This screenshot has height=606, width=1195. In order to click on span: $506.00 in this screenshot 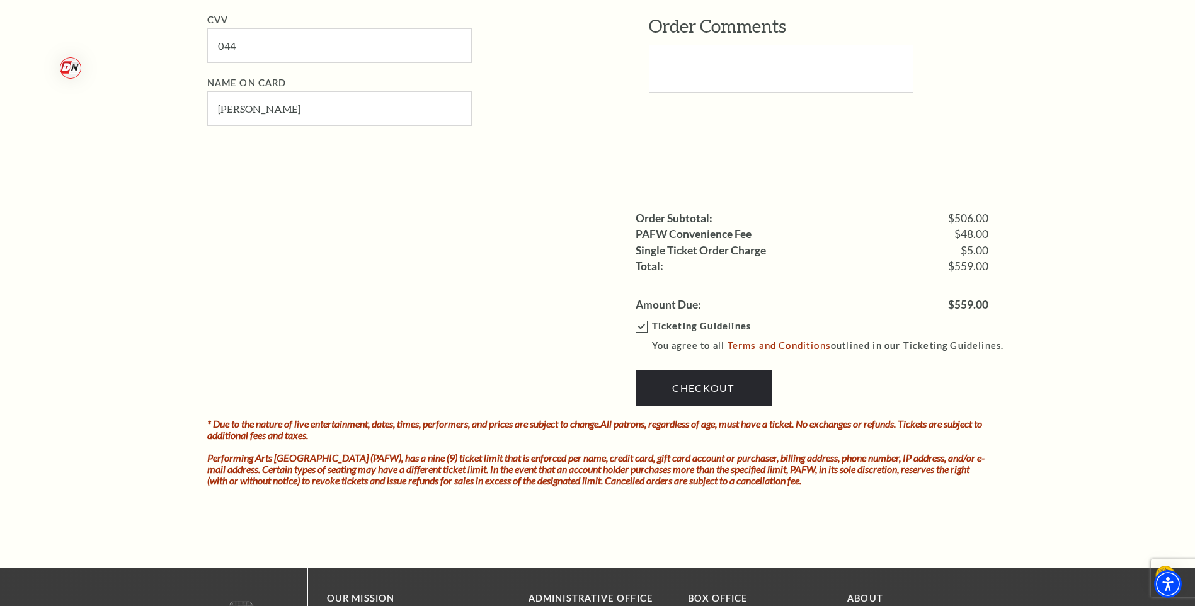, I will do `click(968, 219)`.